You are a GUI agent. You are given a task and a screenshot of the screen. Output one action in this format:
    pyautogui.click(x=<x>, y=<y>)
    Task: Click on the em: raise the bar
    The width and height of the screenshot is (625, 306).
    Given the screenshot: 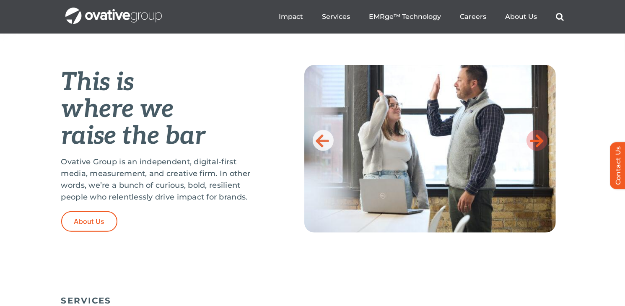 What is the action you would take?
    pyautogui.click(x=133, y=136)
    